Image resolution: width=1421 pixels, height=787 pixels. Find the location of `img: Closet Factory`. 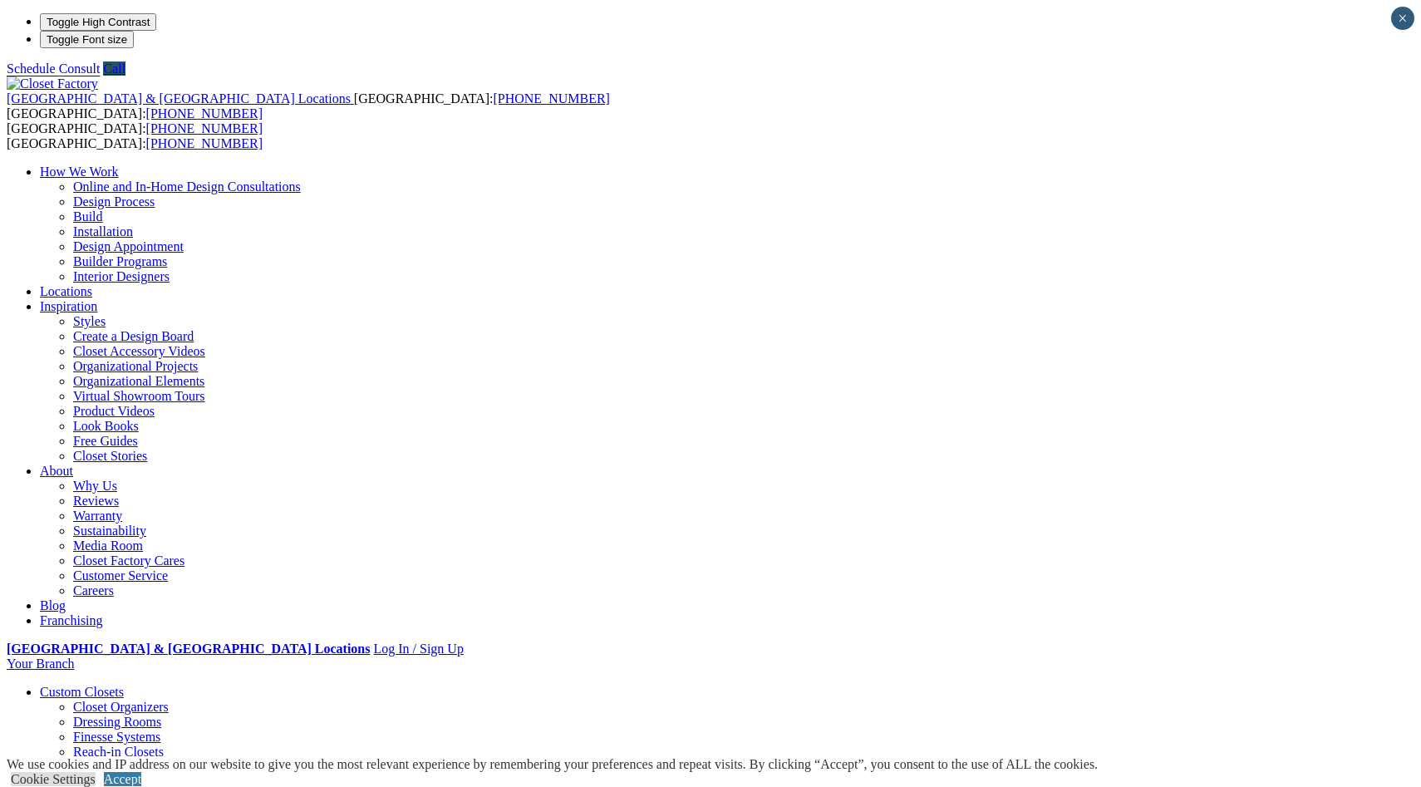

img: Closet Factory is located at coordinates (52, 84).